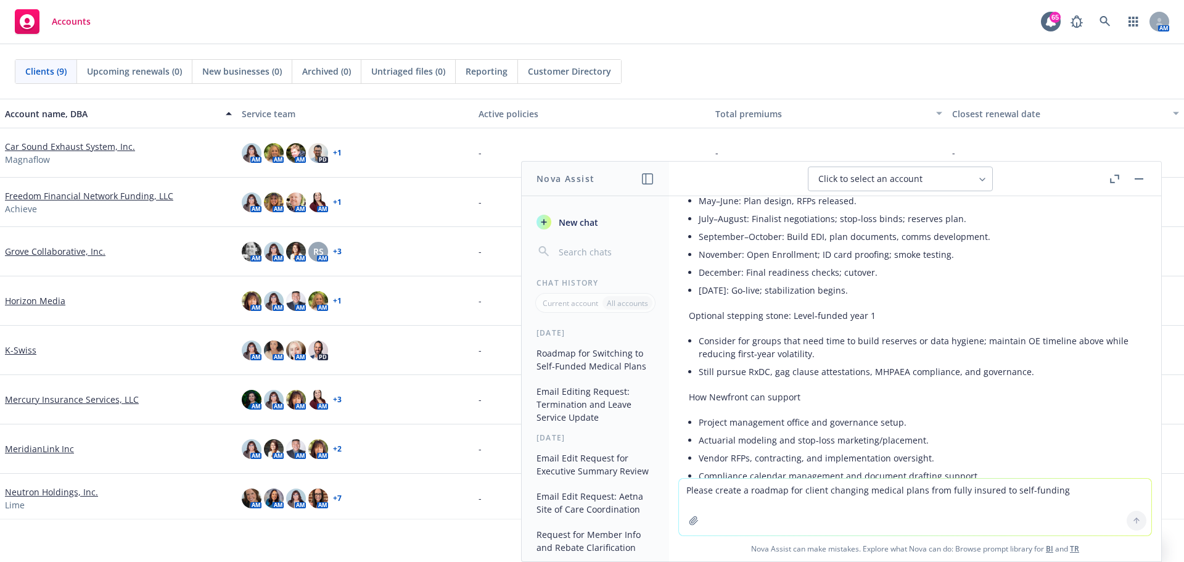 The height and width of the screenshot is (562, 1184). I want to click on span: Customer Directory, so click(569, 71).